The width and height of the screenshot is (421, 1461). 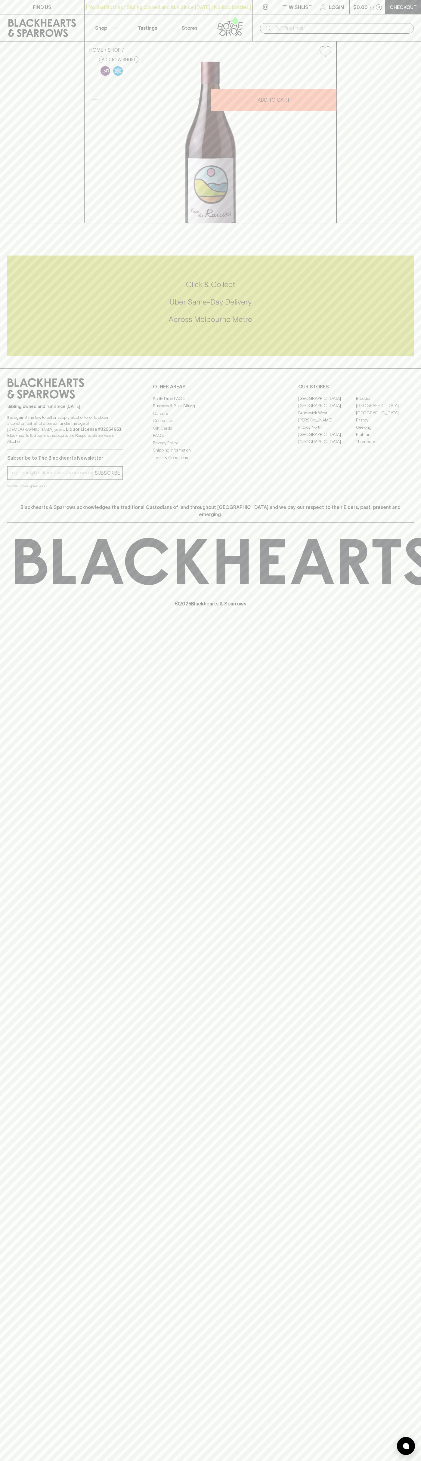 What do you see at coordinates (341, 28) in the screenshot?
I see `input: Try "Pinot noir"` at bounding box center [341, 28].